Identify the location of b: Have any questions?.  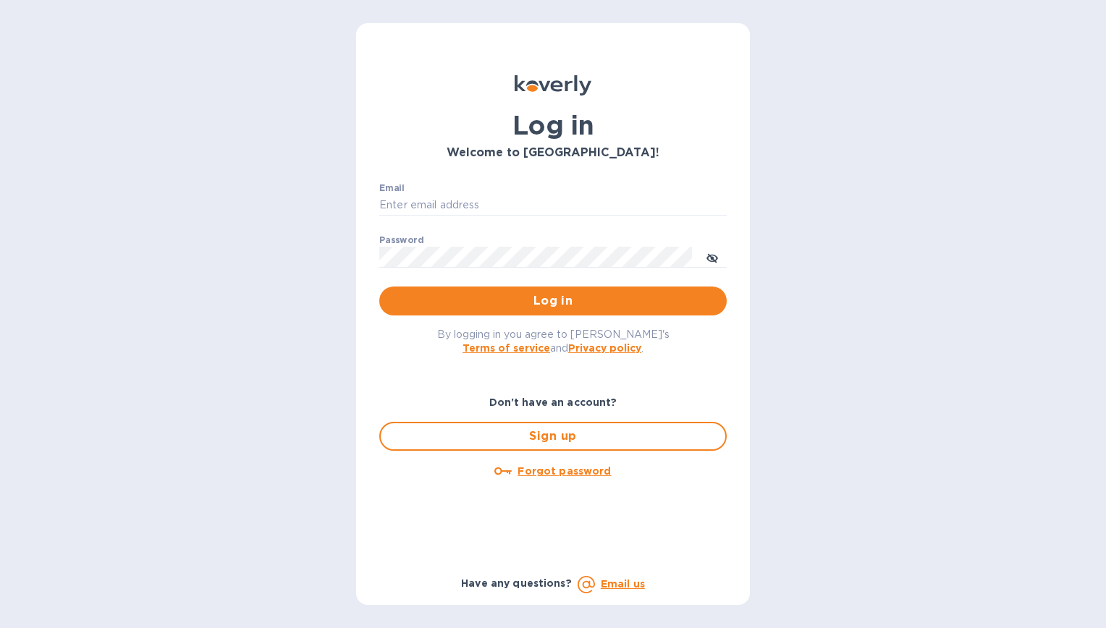
(516, 583).